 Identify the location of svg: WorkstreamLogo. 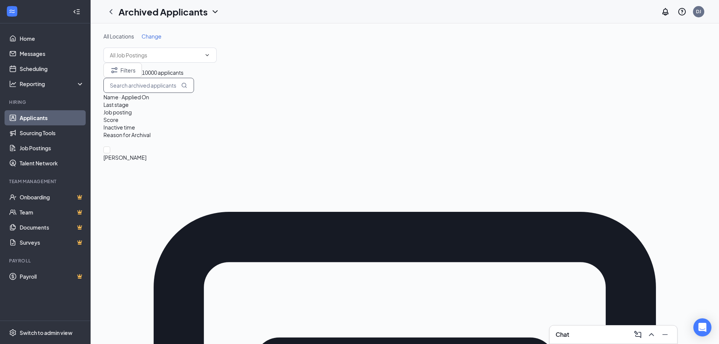
(12, 11).